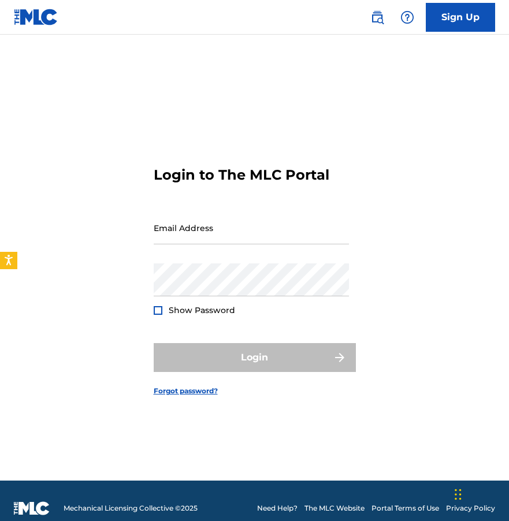  What do you see at coordinates (36, 17) in the screenshot?
I see `img: MLC Logo` at bounding box center [36, 17].